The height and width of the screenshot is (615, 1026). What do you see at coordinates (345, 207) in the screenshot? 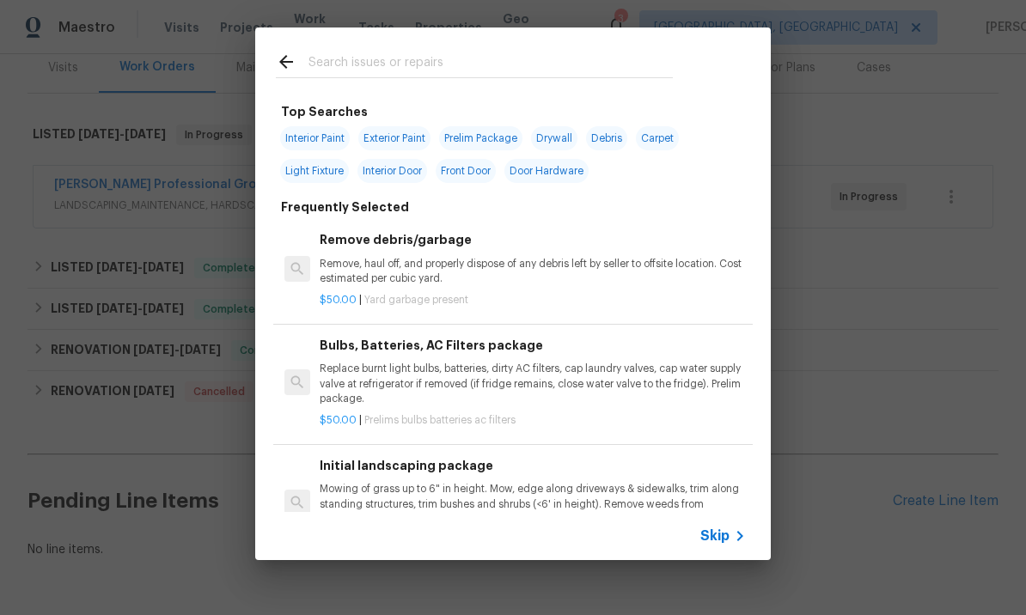
I see `h6: Frequently Selected` at bounding box center [345, 207].